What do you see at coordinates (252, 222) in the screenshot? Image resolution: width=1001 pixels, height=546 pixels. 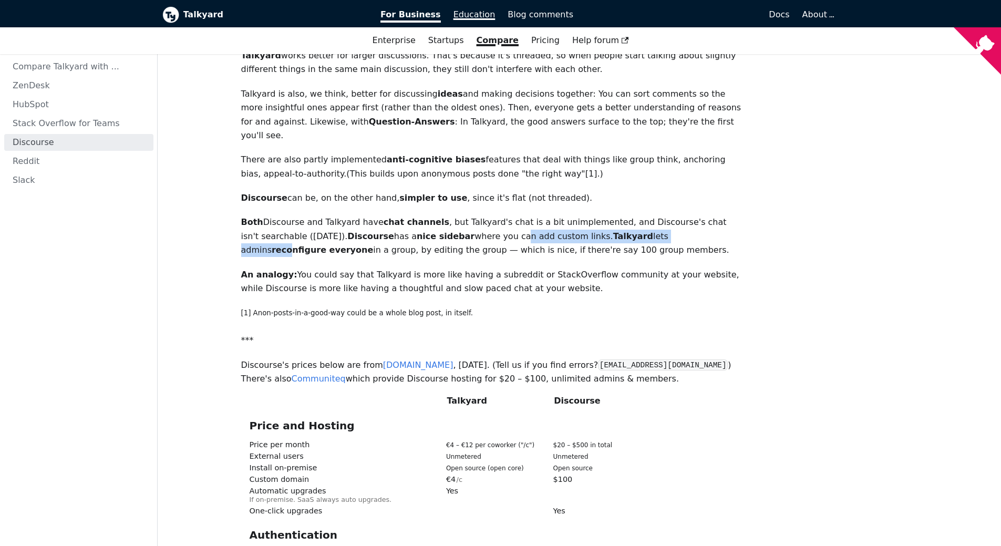 I see `strong: Both` at bounding box center [252, 222].